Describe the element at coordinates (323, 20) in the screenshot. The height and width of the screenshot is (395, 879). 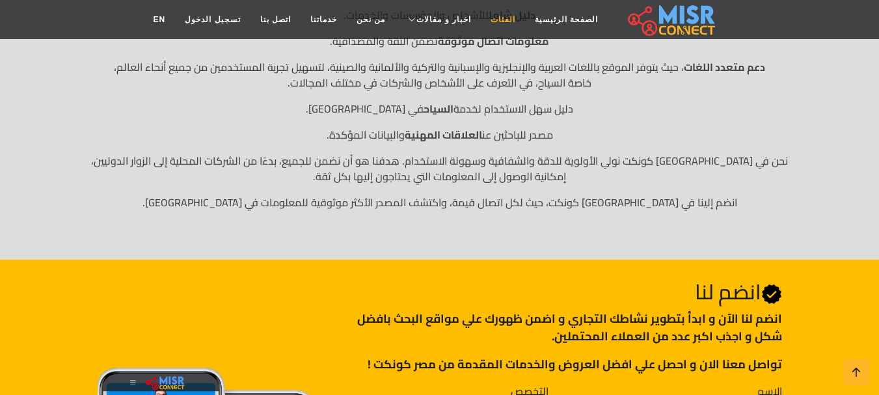
I see `a: خدماتنا` at that location.